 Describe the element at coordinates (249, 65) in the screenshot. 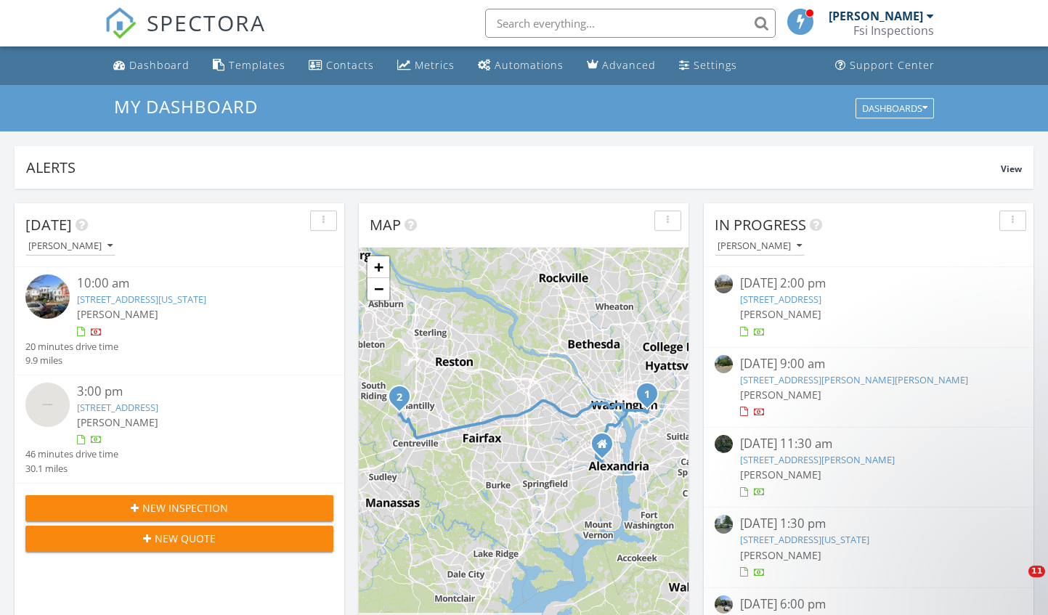

I see `a: Templates` at that location.